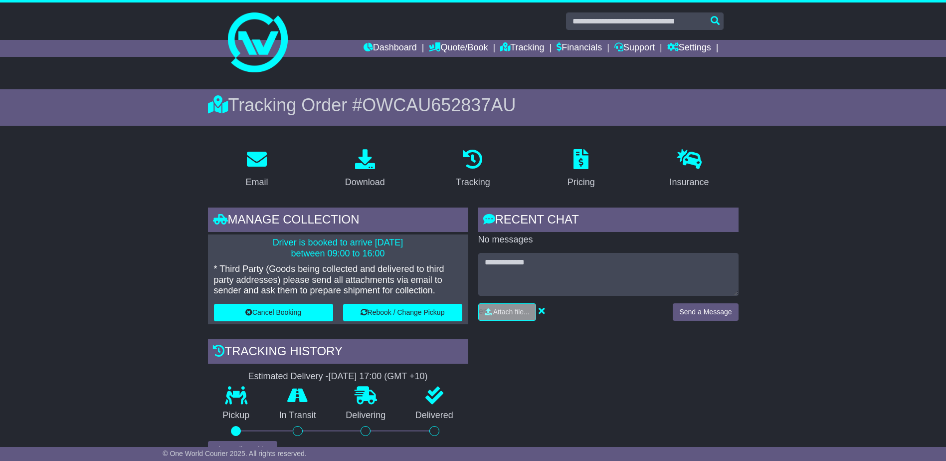 This screenshot has width=946, height=461. I want to click on p: Pickup, so click(236, 416).